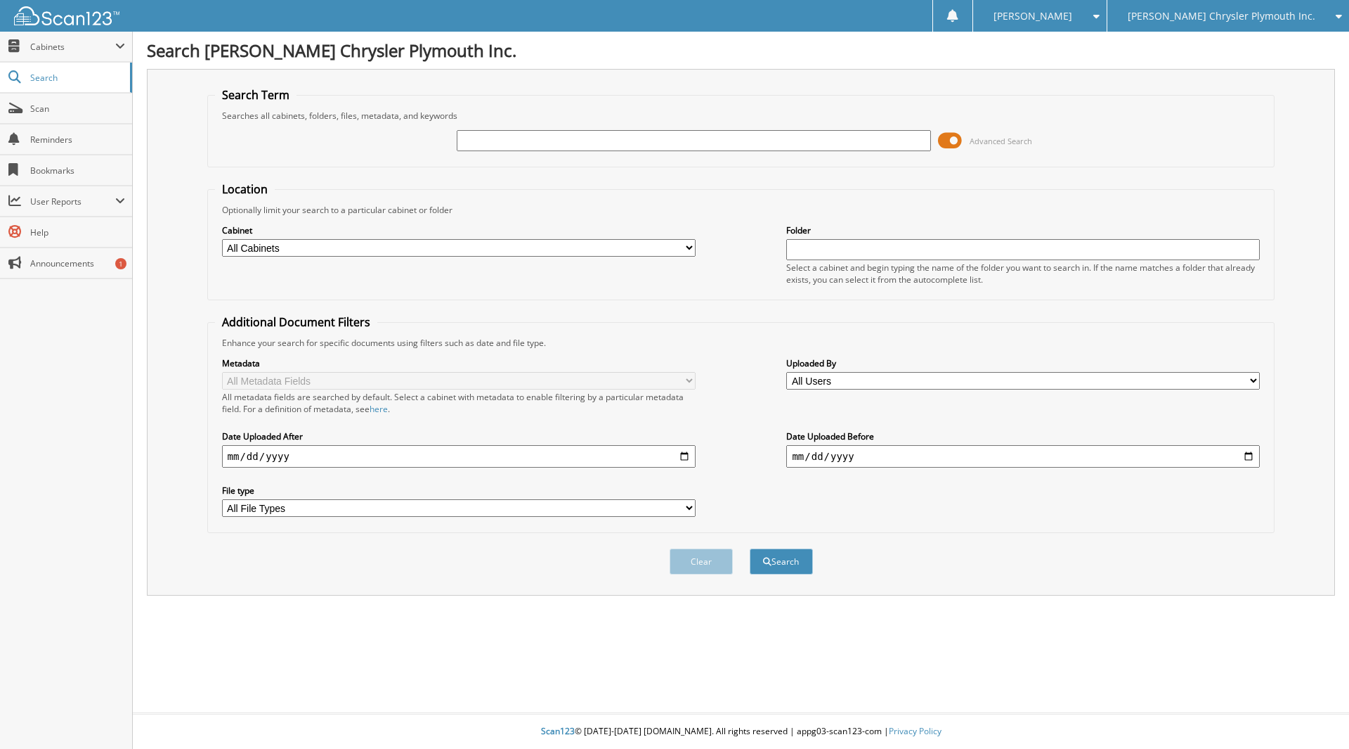 Image resolution: width=1349 pixels, height=749 pixels. Describe the element at coordinates (459, 436) in the screenshot. I see `label: Date Uploaded After` at that location.